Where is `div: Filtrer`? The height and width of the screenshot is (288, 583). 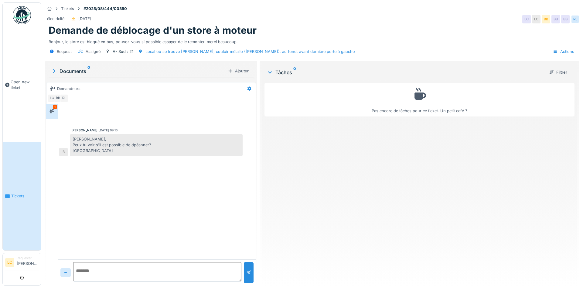
div: Filtrer is located at coordinates (558, 72).